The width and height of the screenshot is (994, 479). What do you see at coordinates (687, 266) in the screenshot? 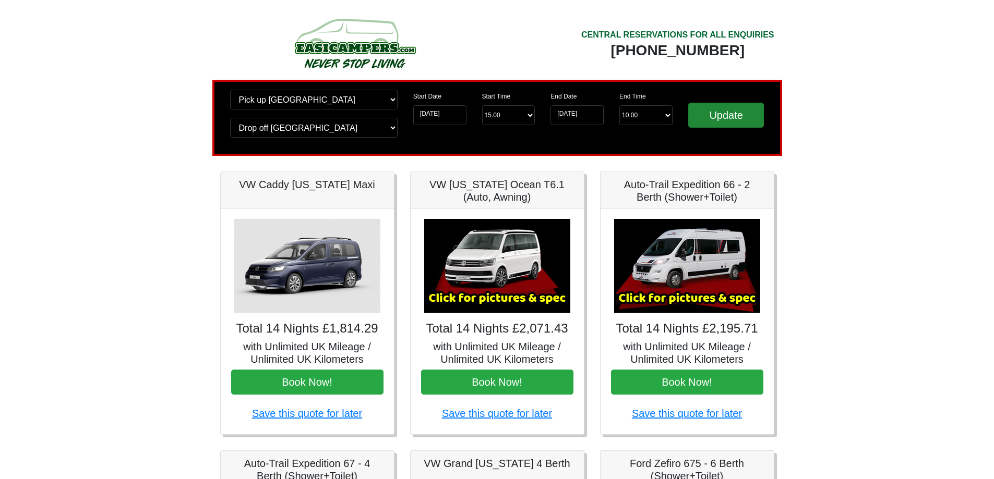
I see `img: Auto-Trail Expedition 66 - 2 Berth (Shower+Toilet)` at bounding box center [687, 266].